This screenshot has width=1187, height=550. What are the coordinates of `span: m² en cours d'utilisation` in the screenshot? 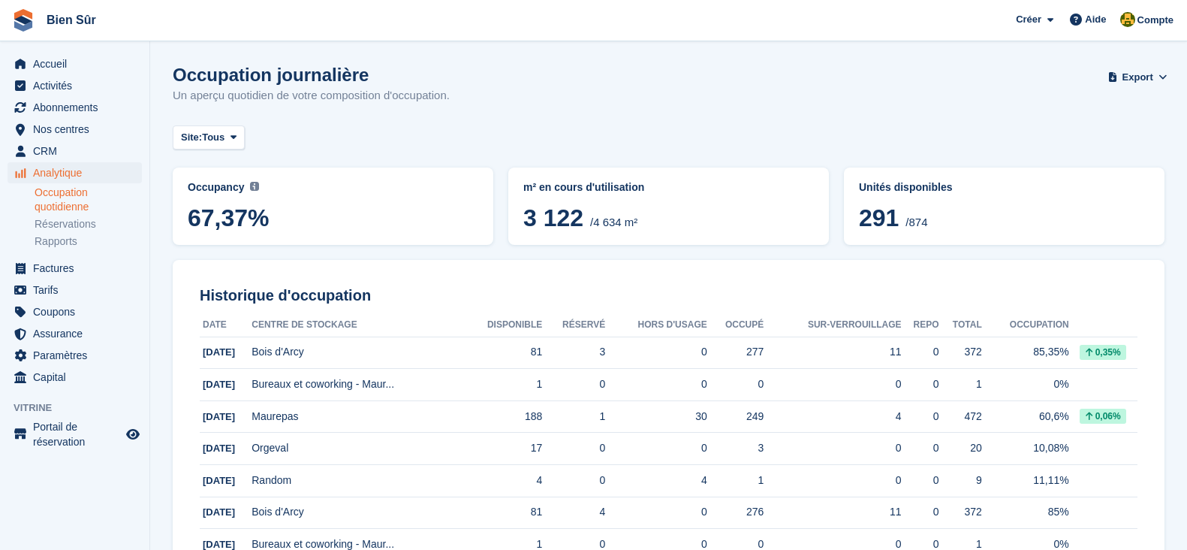 It's located at (583, 187).